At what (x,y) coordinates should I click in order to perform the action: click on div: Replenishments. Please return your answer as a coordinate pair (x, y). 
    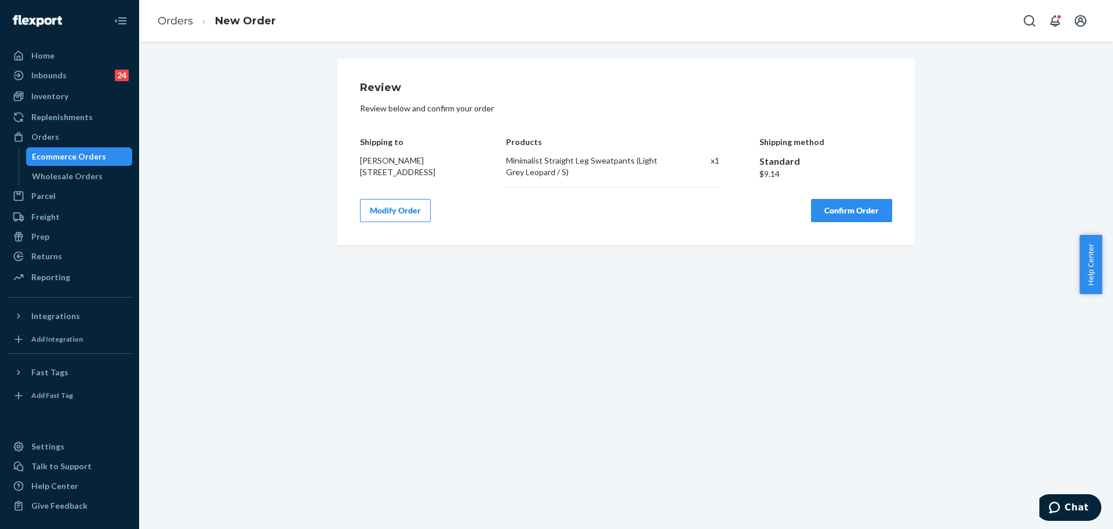
    Looking at the image, I should click on (62, 117).